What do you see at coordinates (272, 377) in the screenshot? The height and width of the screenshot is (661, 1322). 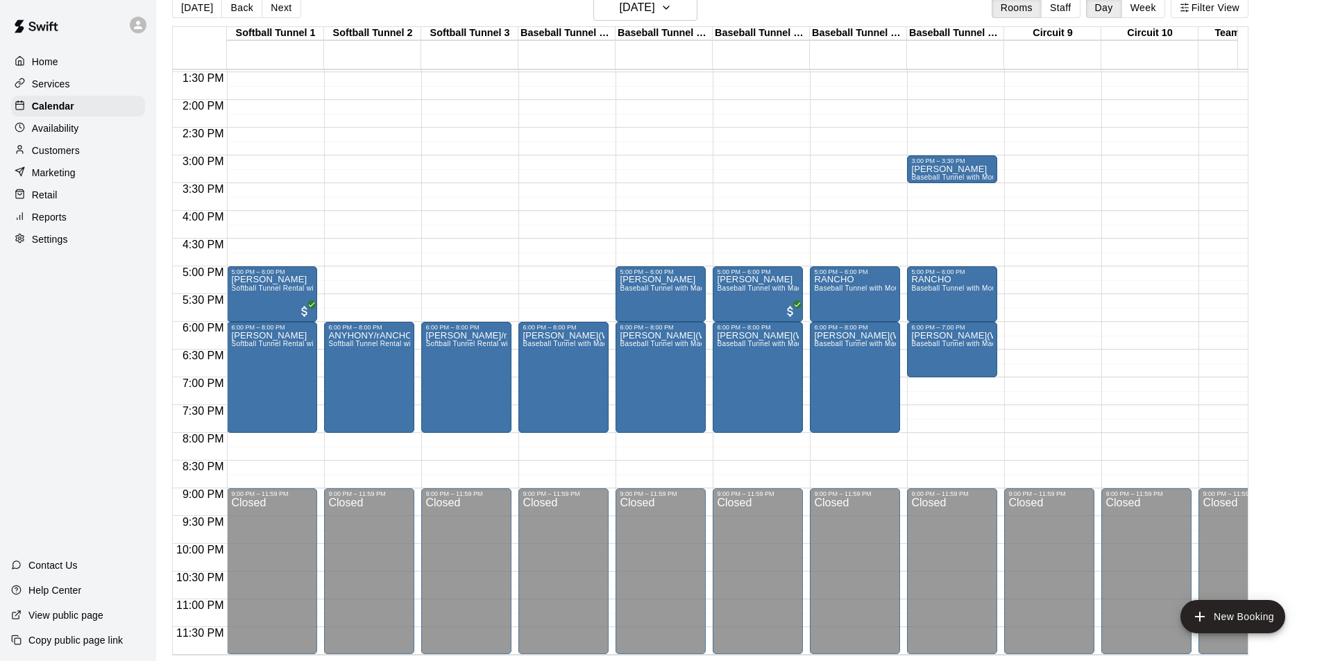 I see `div: 6:00 PM – 8:00 PM: BRIAN B` at bounding box center [272, 377].